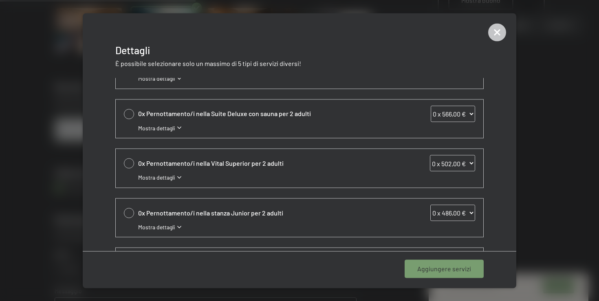  I want to click on span: Aggiungere servizi, so click(444, 269).